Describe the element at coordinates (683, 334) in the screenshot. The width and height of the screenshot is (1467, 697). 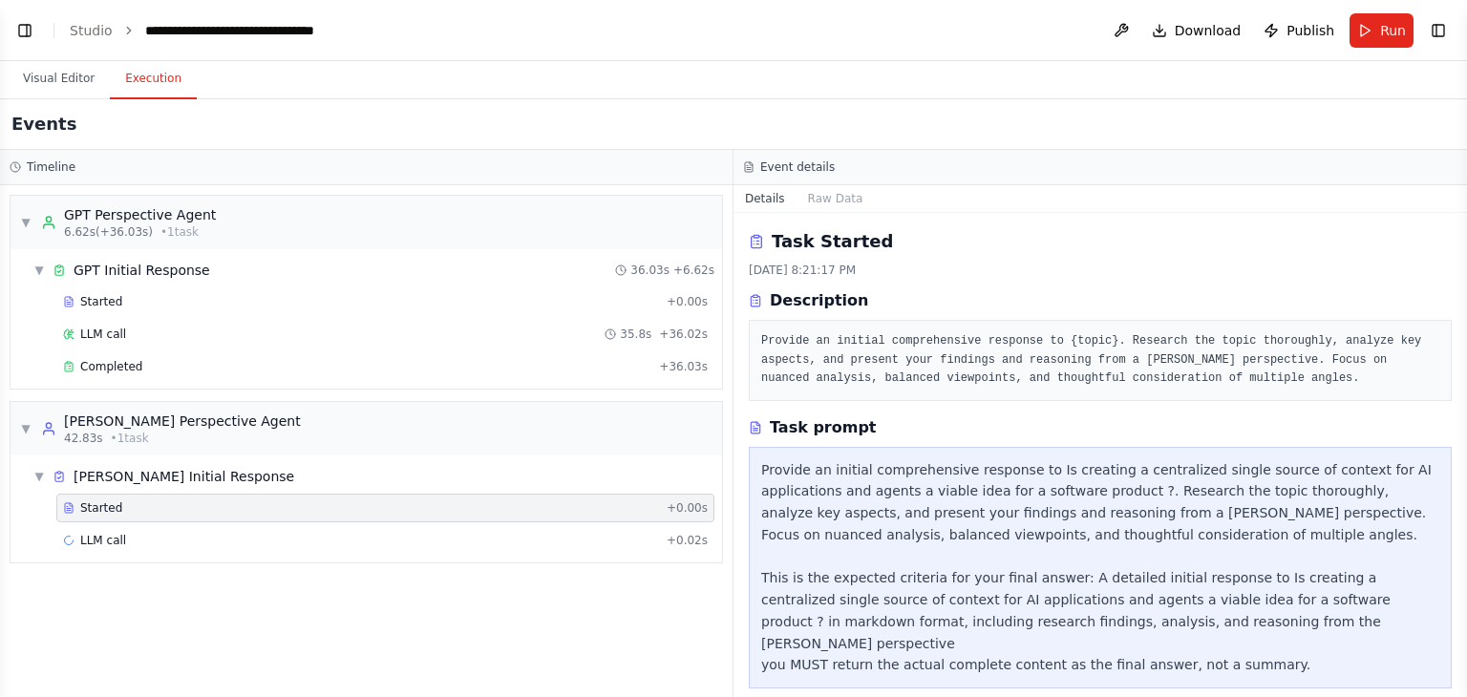
I see `span: + 36.02s` at that location.